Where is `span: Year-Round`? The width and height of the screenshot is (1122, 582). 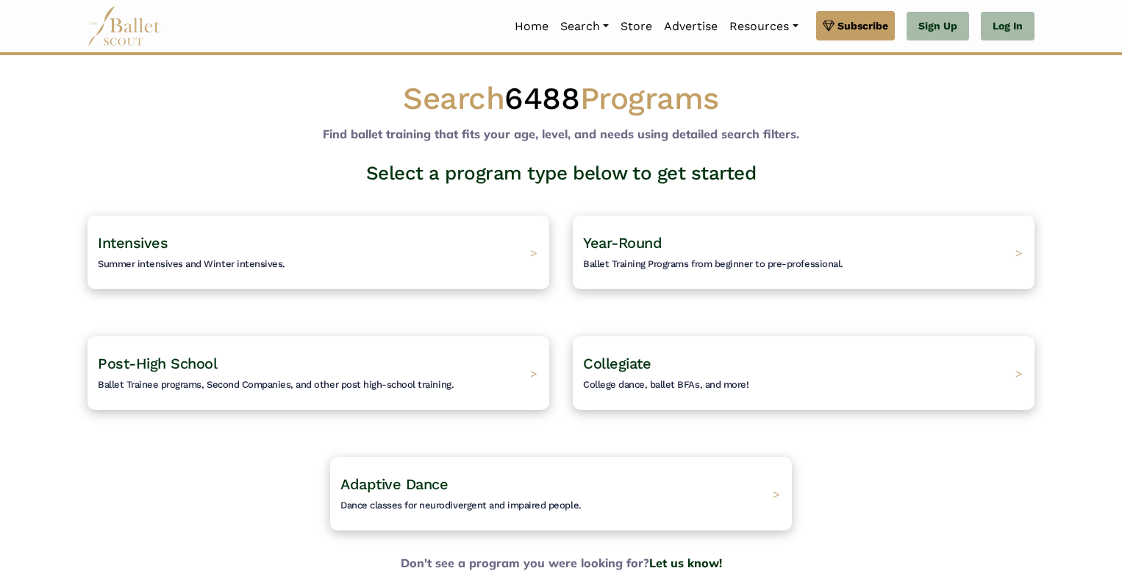
span: Year-Round is located at coordinates (622, 243).